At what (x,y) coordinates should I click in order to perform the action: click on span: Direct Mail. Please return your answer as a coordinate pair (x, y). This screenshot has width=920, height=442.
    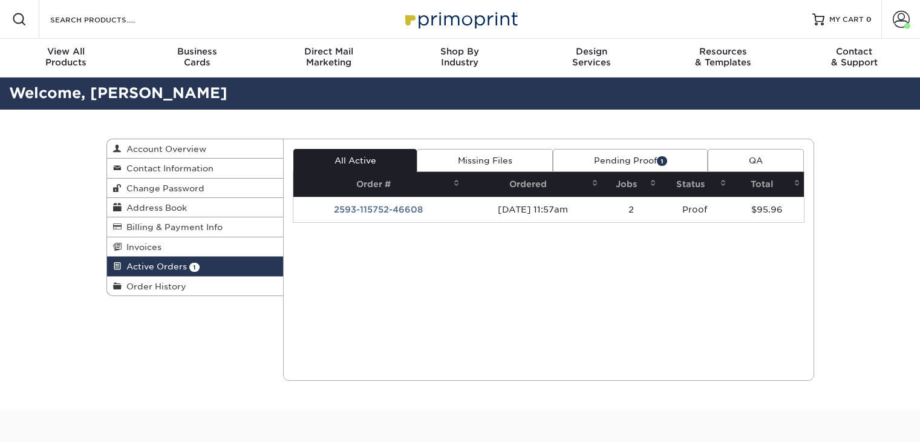
    Looking at the image, I should click on (329, 51).